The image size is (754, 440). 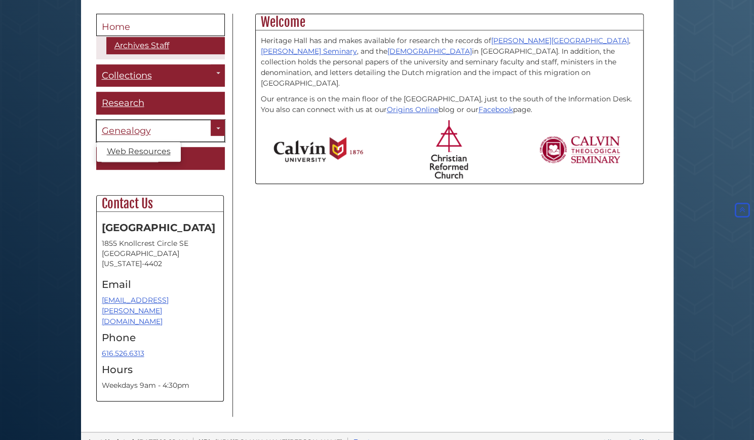 I want to click on h2: Welcome, so click(x=449, y=22).